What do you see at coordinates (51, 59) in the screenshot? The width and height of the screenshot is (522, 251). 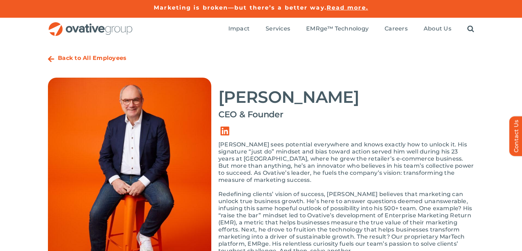 I see `a: Link to https://ovative.com/about-us/people/` at bounding box center [51, 59].